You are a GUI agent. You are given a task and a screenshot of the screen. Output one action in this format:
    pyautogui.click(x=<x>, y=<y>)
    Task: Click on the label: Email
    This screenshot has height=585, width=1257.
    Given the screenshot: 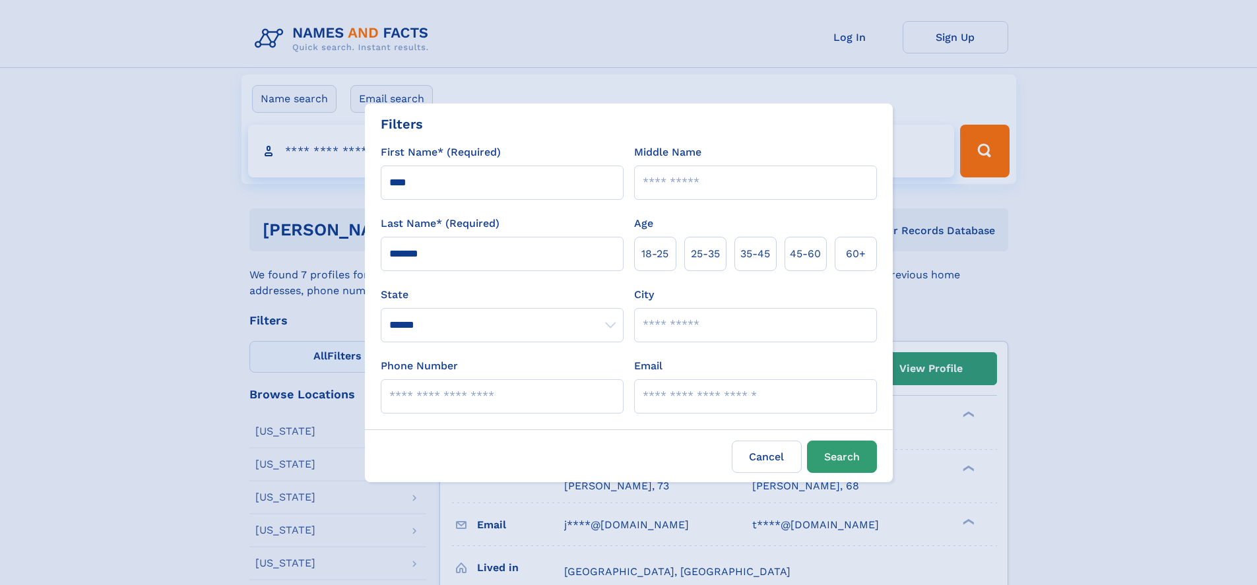 What is the action you would take?
    pyautogui.click(x=648, y=366)
    